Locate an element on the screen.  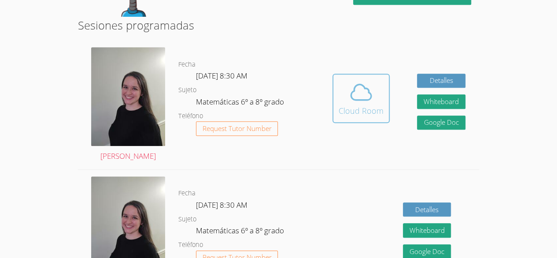
a: Google Doc is located at coordinates (441, 122).